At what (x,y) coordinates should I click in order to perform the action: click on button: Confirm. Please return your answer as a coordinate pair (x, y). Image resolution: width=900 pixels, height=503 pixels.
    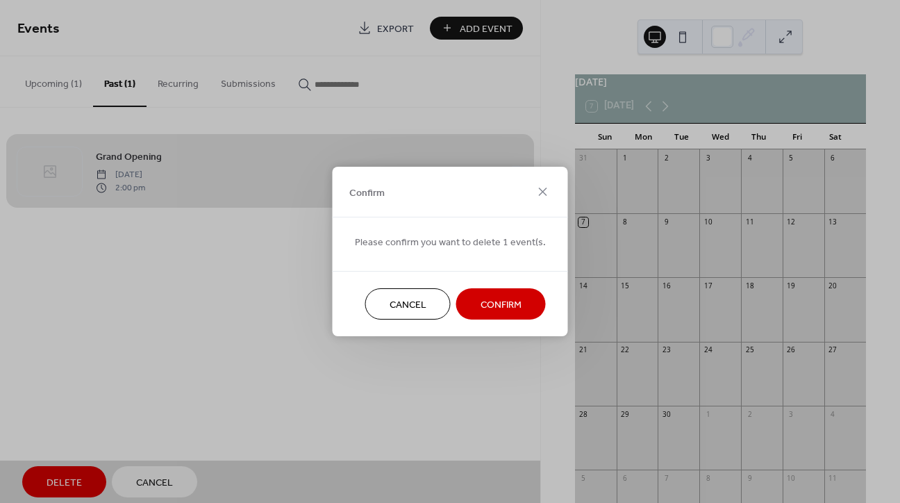
    Looking at the image, I should click on (501, 303).